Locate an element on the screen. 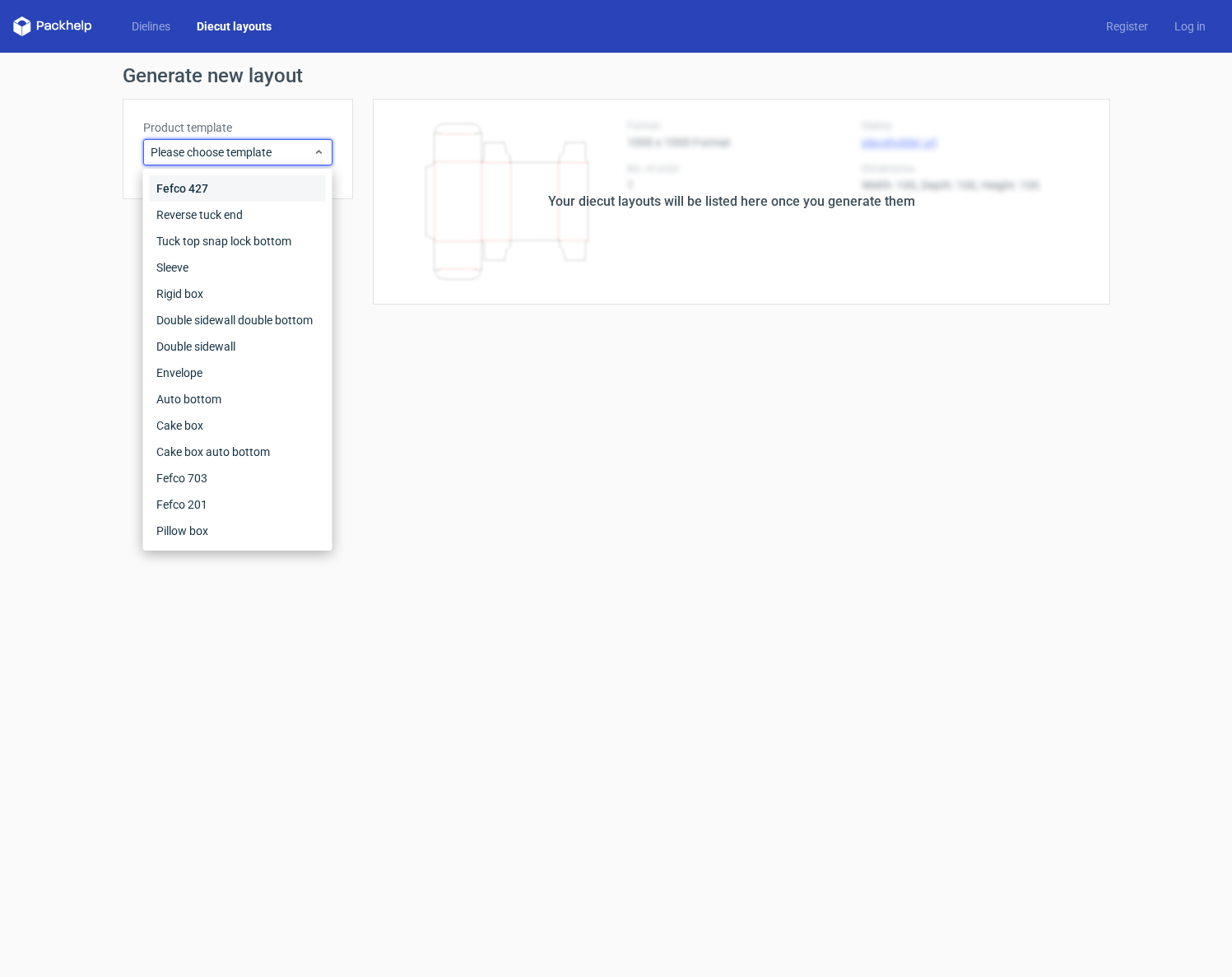  a: Dielines is located at coordinates (151, 26).